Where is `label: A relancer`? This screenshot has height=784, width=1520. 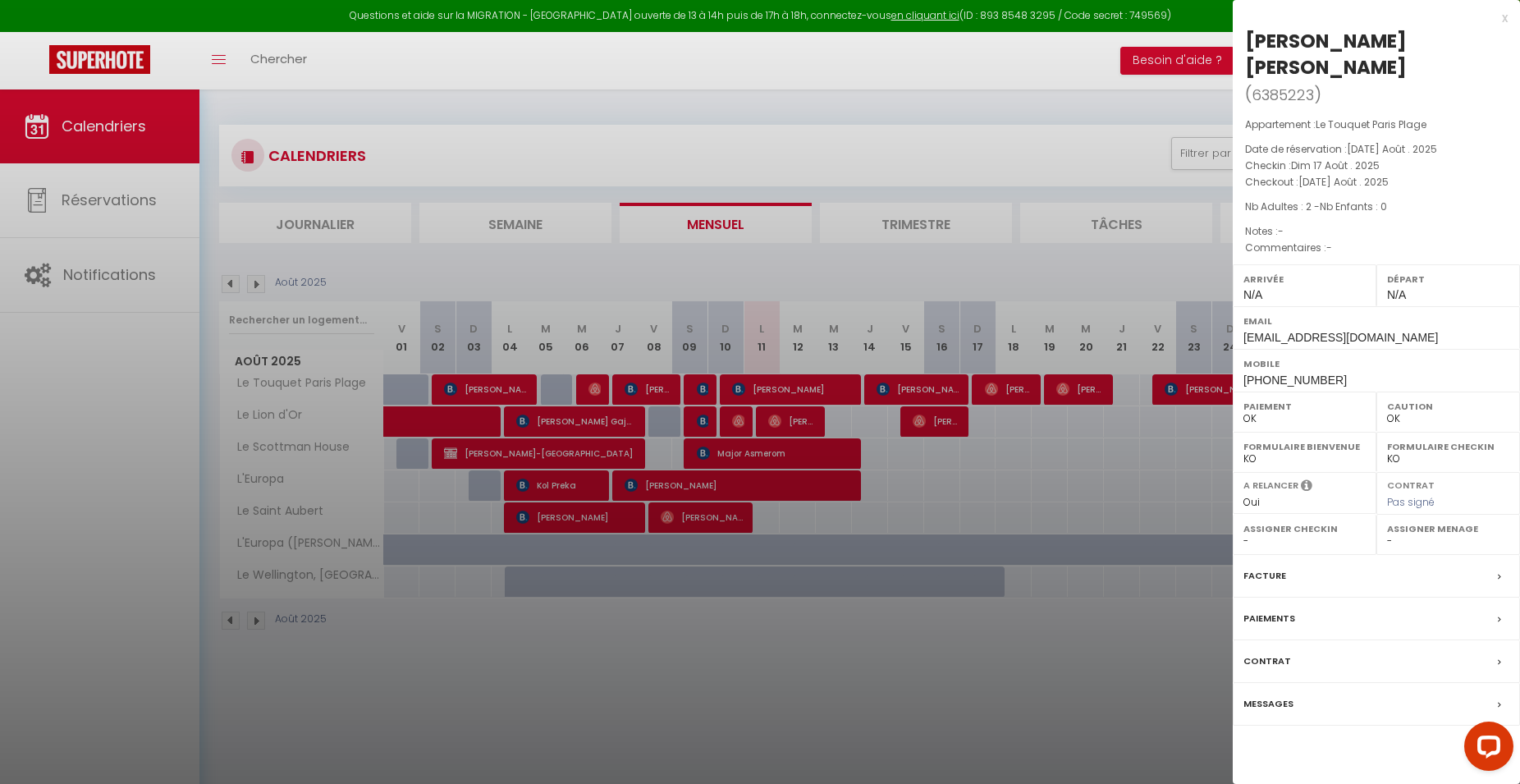
label: A relancer is located at coordinates (1271, 485).